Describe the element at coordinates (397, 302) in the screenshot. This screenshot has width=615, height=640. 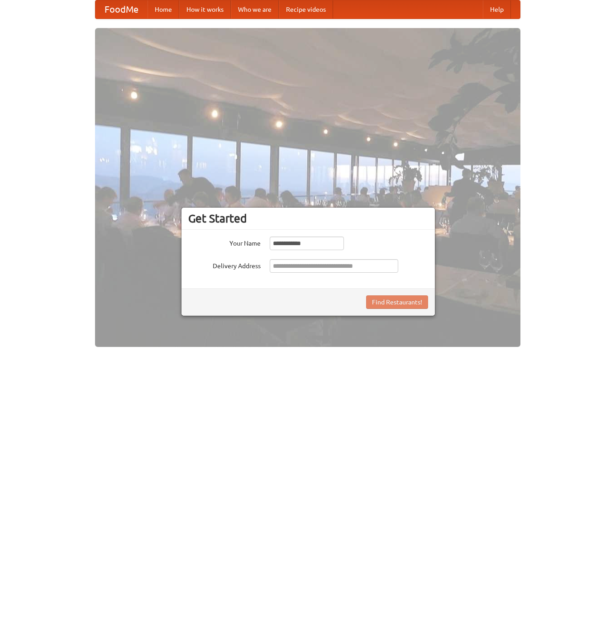
I see `button: Find Restaurants!` at that location.